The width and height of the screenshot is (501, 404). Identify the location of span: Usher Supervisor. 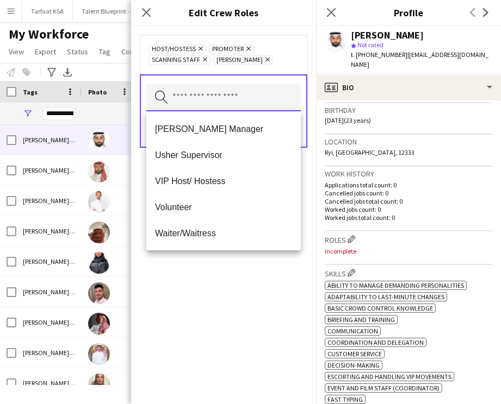
(223, 155).